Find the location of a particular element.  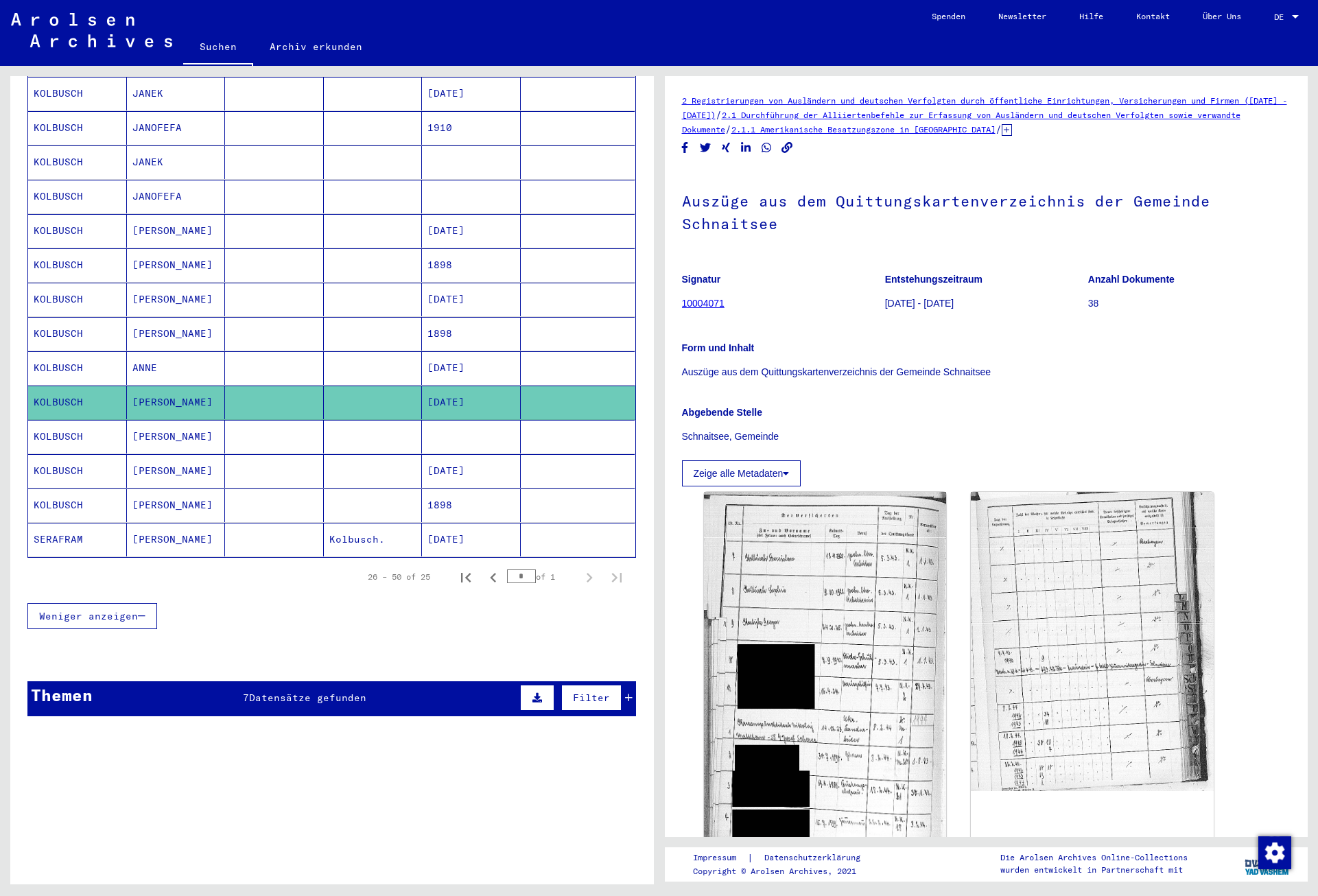

div: of 1 is located at coordinates (541, 576).